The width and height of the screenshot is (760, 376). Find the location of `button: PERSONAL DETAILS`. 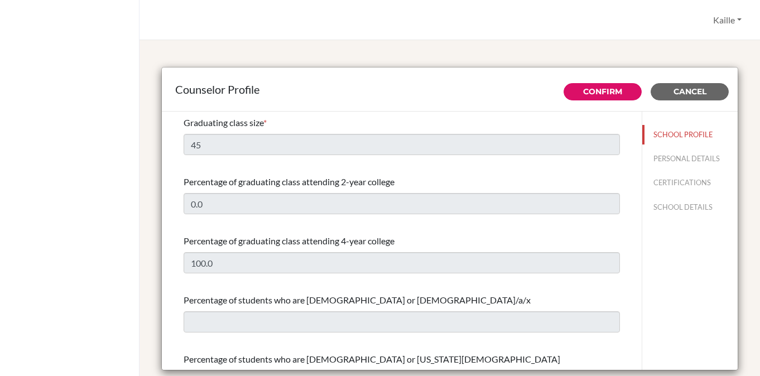

button: PERSONAL DETAILS is located at coordinates (690, 158).